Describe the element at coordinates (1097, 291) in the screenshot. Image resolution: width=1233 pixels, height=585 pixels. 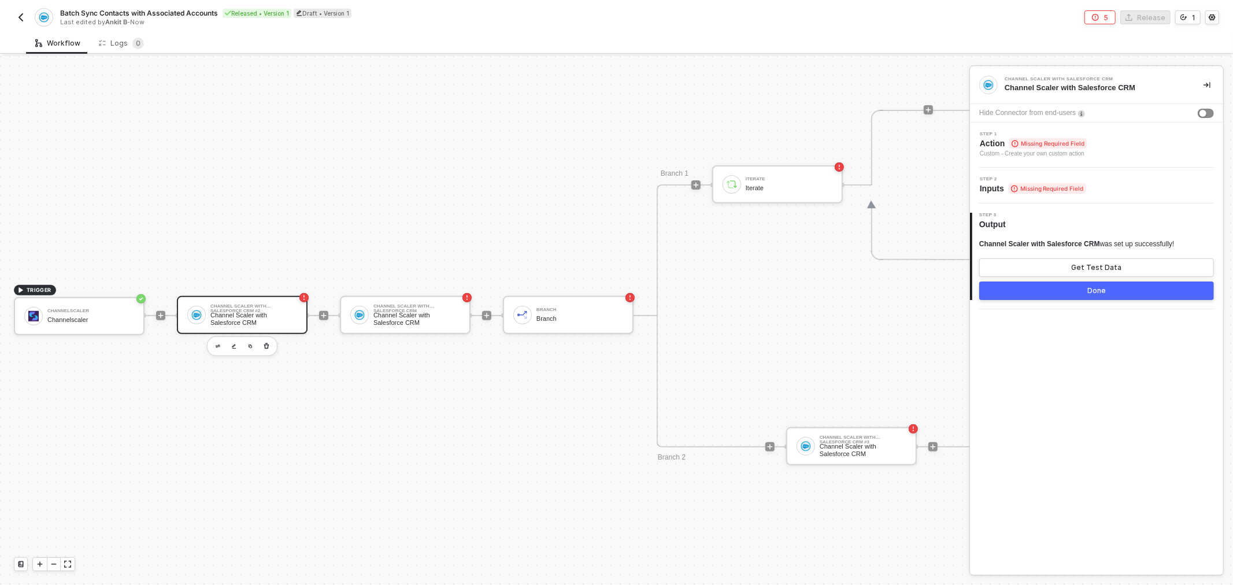
I see `div: Done` at that location.